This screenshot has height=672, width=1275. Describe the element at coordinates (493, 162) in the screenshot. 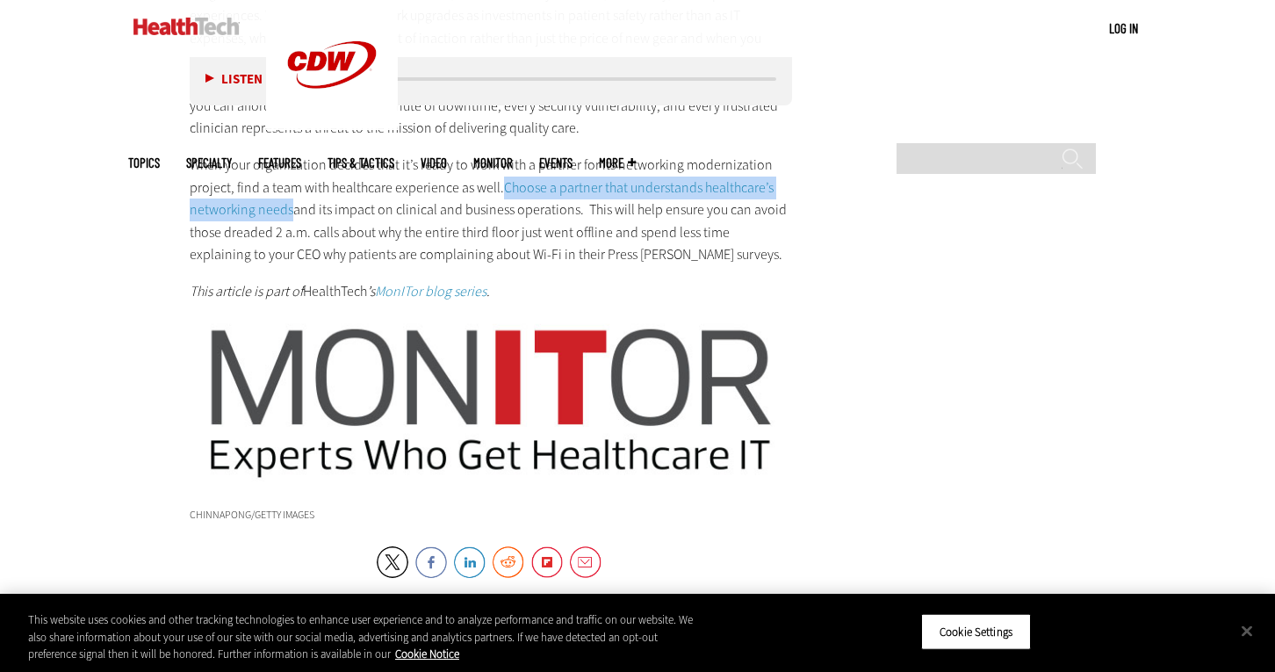

I see `a: MonITor` at that location.